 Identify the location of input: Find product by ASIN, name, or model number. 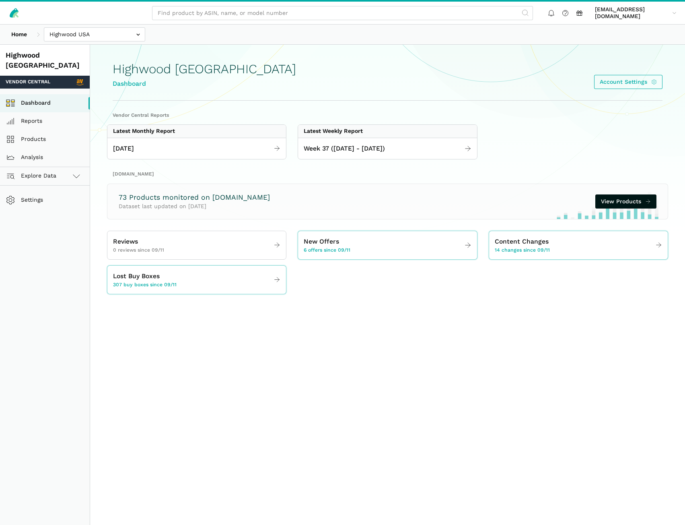
(342, 13).